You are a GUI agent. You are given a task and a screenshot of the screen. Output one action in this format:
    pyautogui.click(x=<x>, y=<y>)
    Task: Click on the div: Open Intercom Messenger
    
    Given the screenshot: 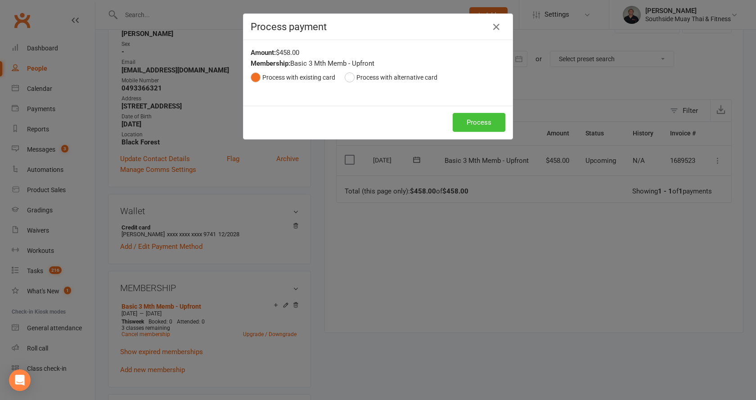 What is the action you would take?
    pyautogui.click(x=20, y=380)
    